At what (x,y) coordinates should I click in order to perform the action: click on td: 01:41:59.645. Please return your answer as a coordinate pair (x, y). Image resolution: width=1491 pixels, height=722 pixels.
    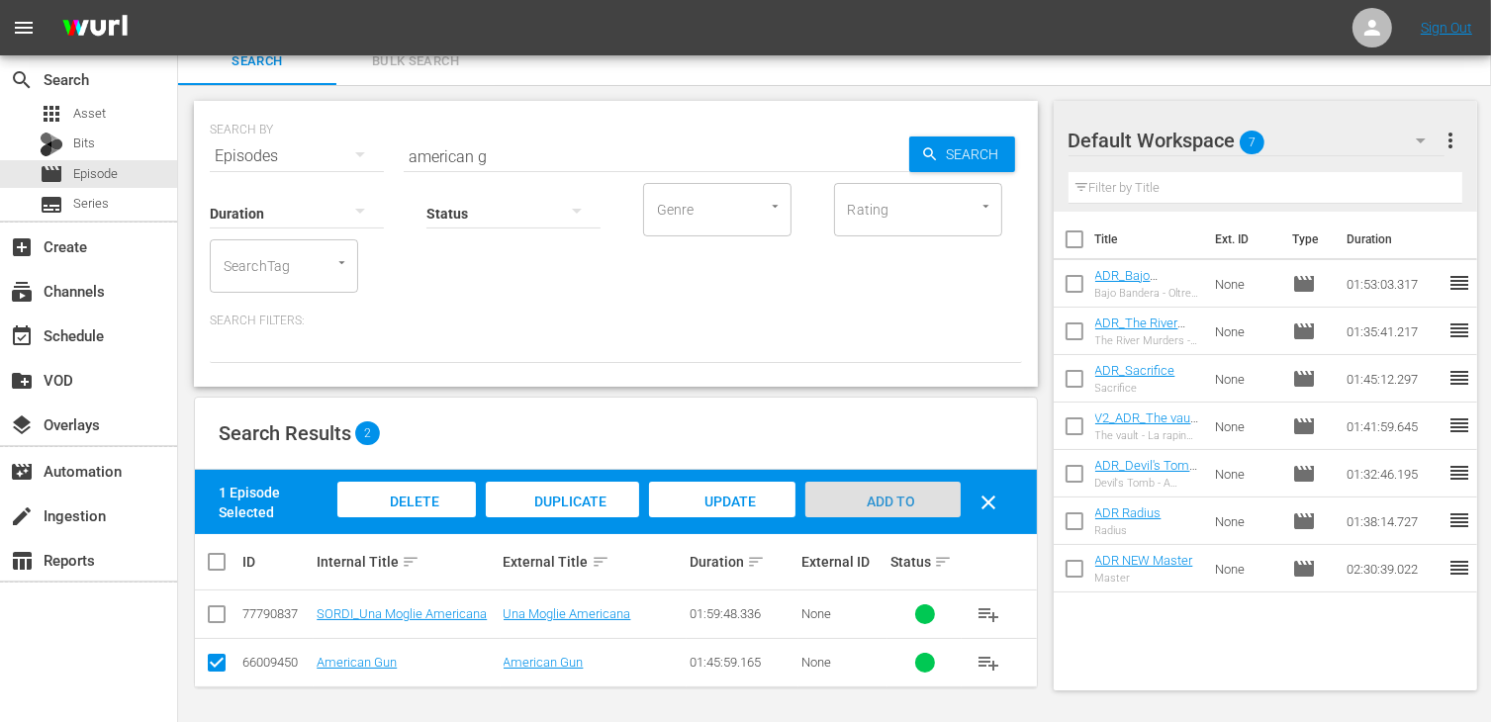
    Looking at the image, I should click on (1393, 426).